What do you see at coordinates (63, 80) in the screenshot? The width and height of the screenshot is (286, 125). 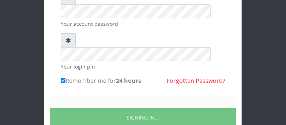 I see `input: Remember me for24 hours` at bounding box center [63, 80].